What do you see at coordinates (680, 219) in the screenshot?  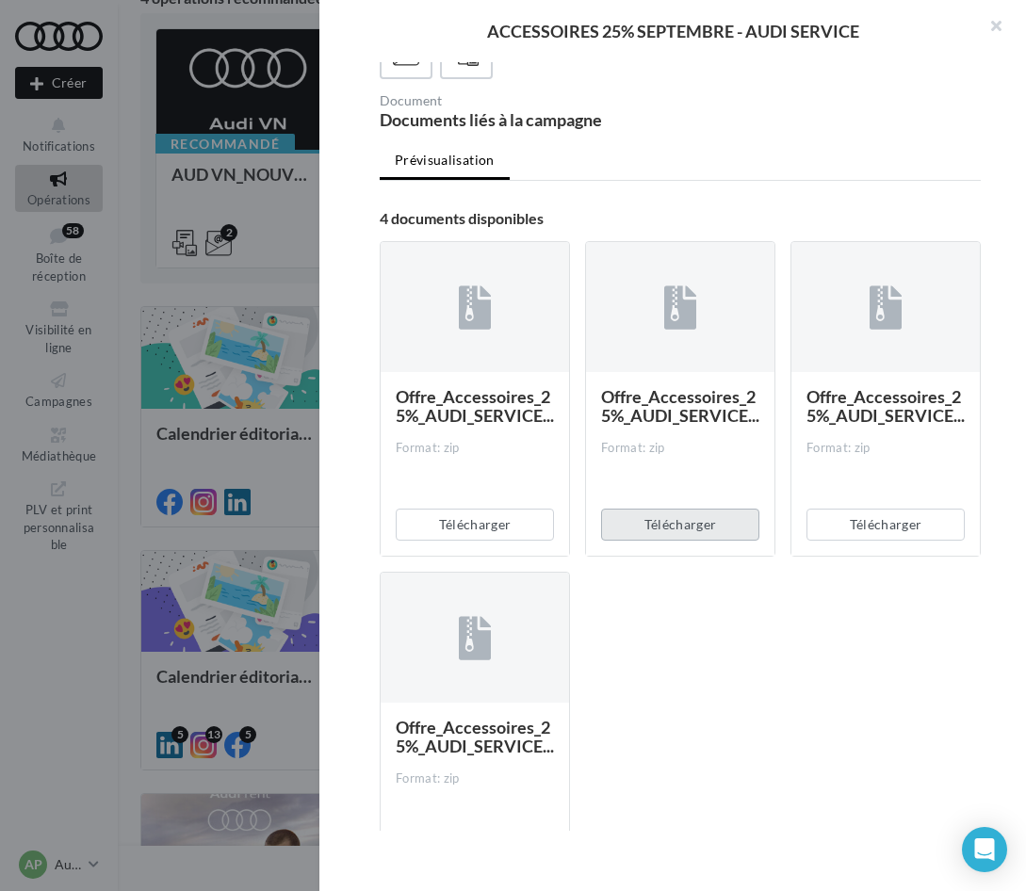 I see `div: 4 documents disponibles` at bounding box center [680, 219].